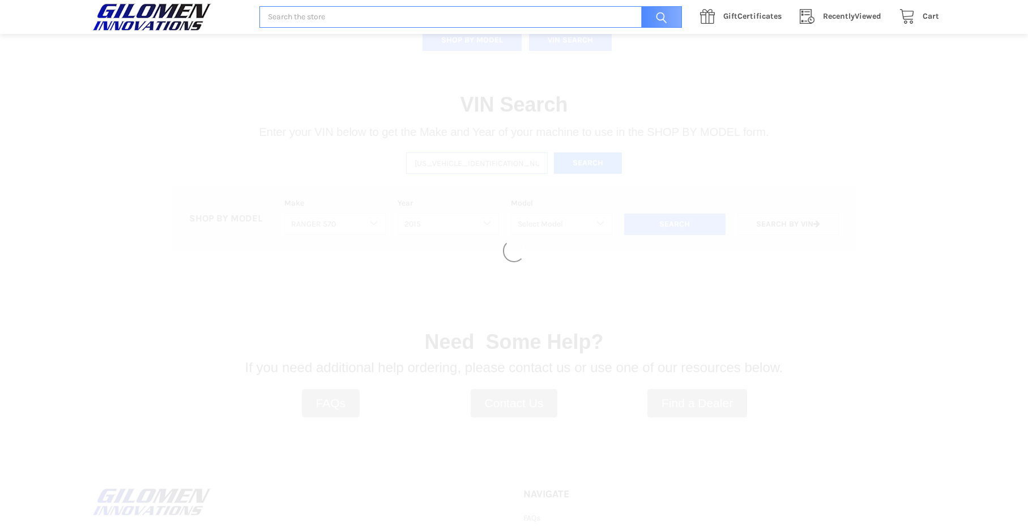 The width and height of the screenshot is (1028, 529). Describe the element at coordinates (843, 16) in the screenshot. I see `a: RecentlyViewed` at that location.